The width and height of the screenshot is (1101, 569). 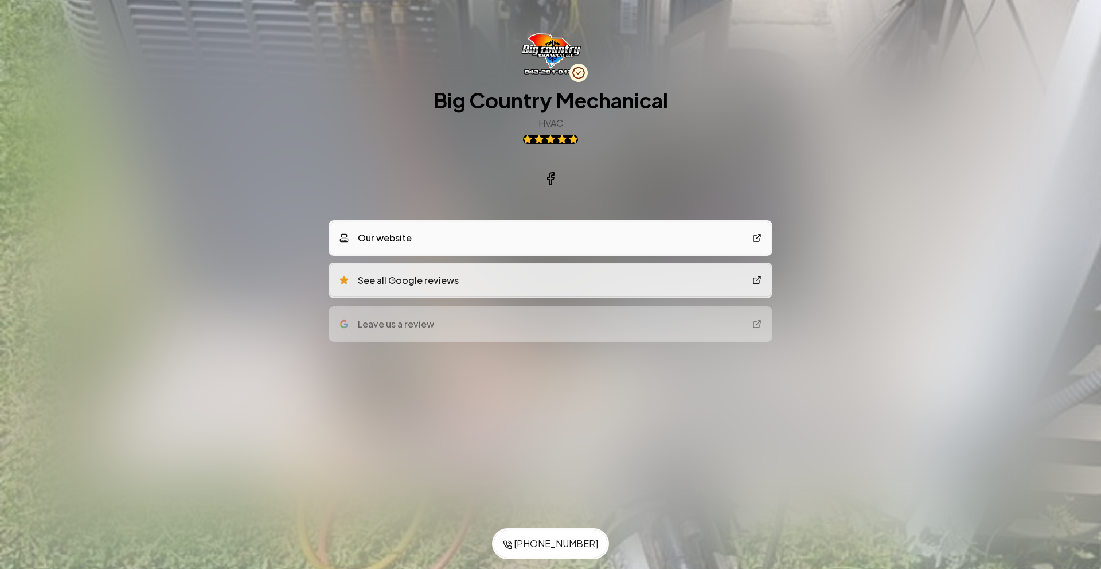 What do you see at coordinates (550, 53) in the screenshot?
I see `img: Big Country Mechanical` at bounding box center [550, 53].